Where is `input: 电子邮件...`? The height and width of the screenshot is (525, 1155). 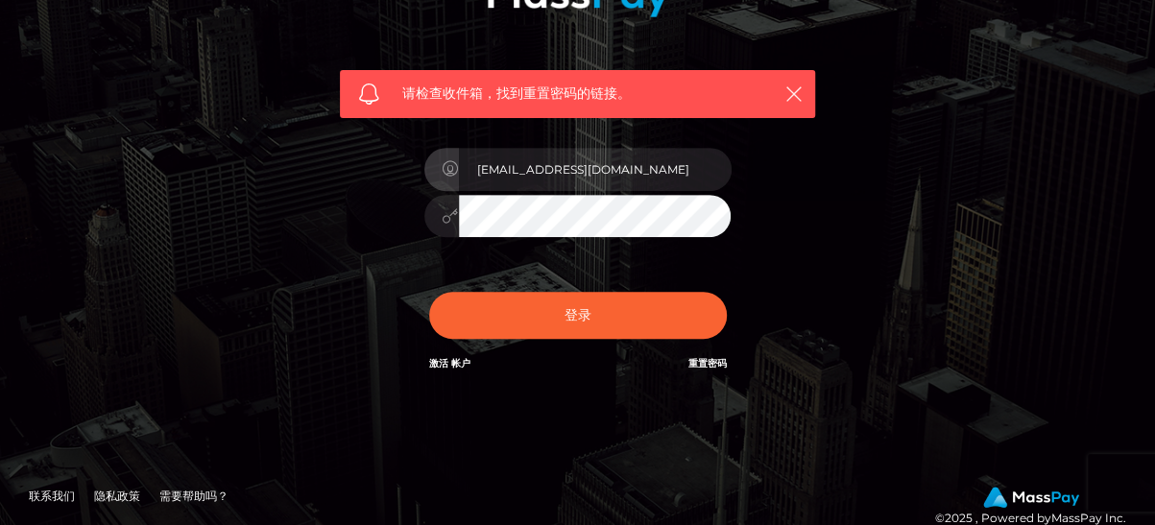
input: 电子邮件... is located at coordinates (595, 169).